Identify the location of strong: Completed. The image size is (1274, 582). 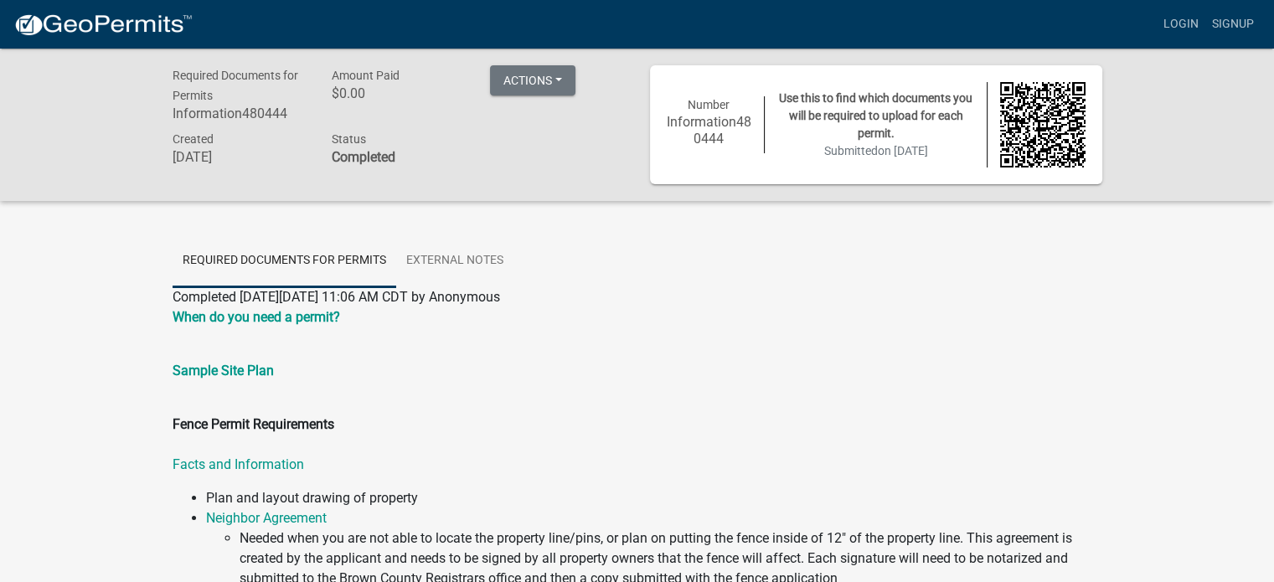
(363, 157).